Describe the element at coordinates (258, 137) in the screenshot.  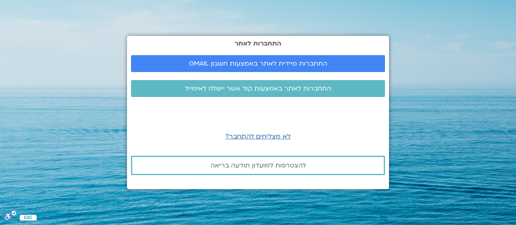
I see `span: לא מצליחים להתחבר?` at that location.